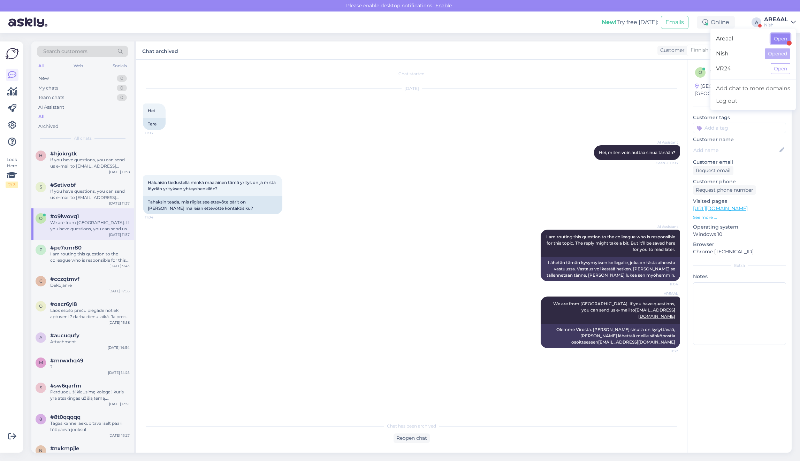 The height and width of the screenshot is (461, 800). I want to click on span: #sw6qarfm, so click(66, 386).